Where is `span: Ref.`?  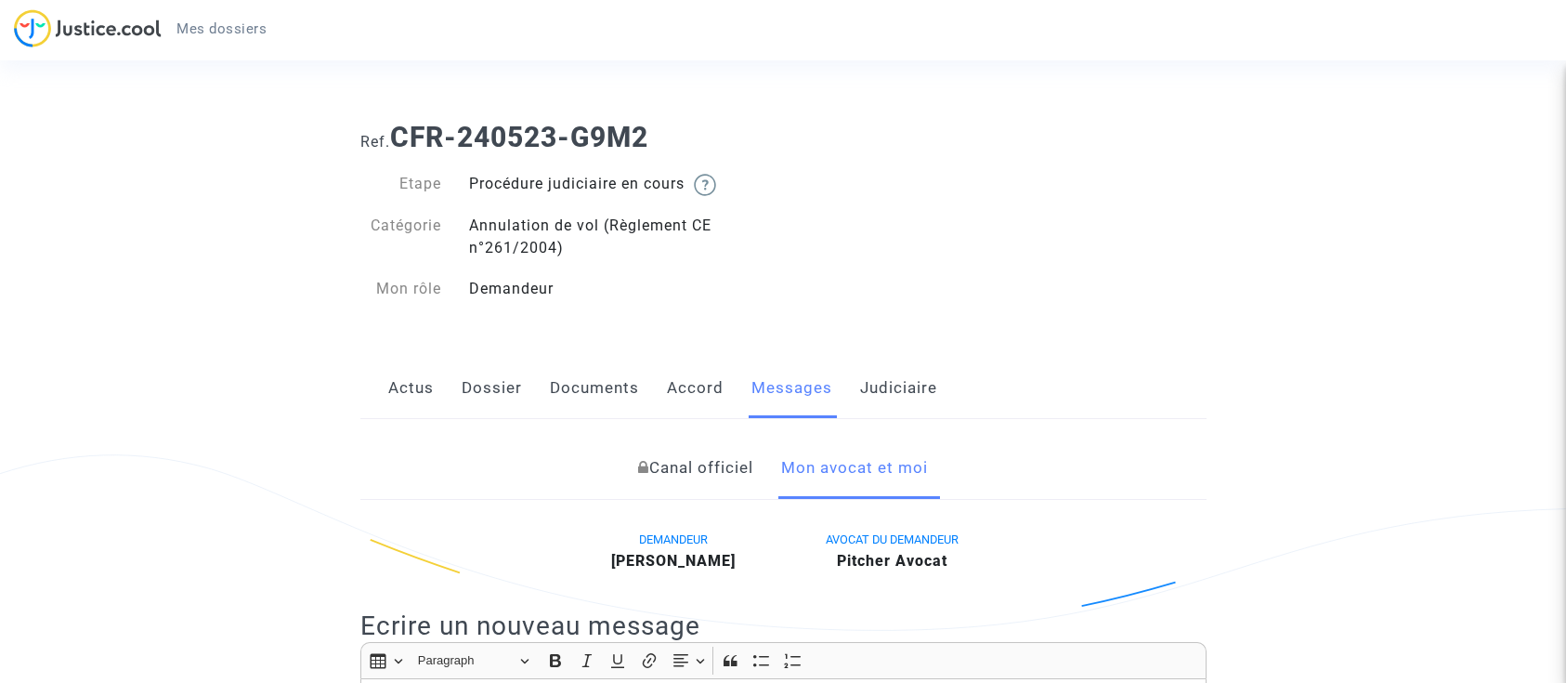
span: Ref. is located at coordinates (375, 141).